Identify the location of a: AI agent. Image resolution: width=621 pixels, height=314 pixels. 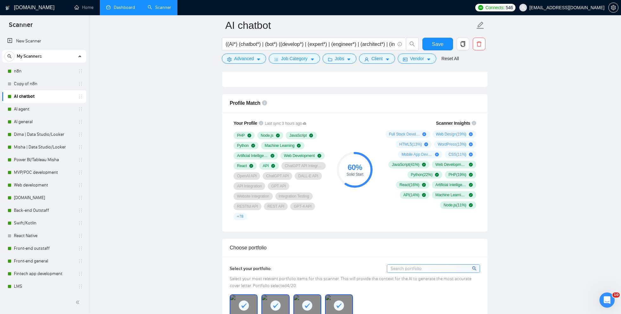
(44, 109).